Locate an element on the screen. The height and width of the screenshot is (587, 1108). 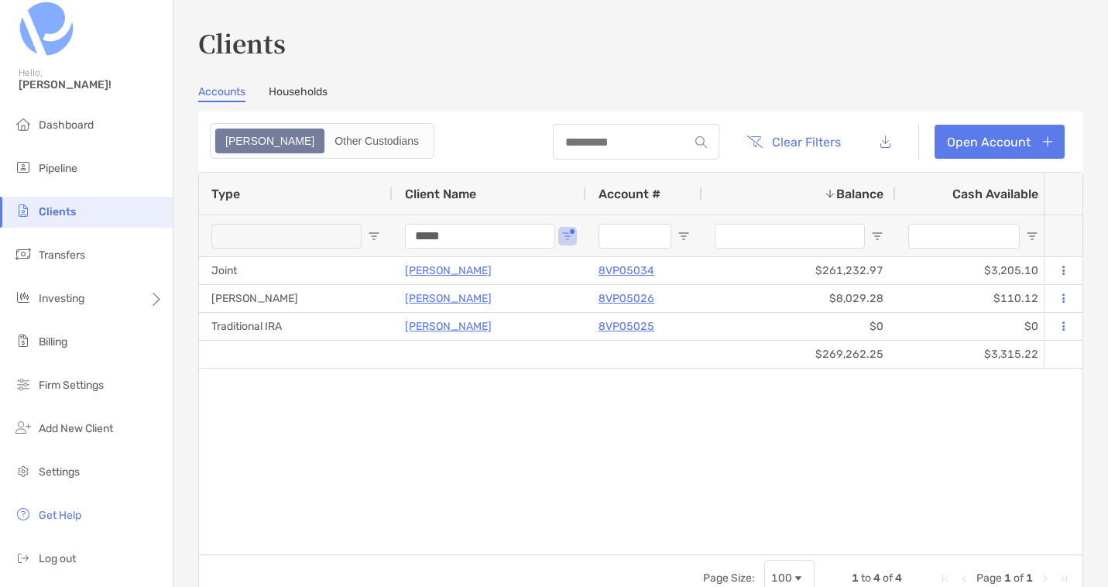
input: Account # Filter Input is located at coordinates (635, 236).